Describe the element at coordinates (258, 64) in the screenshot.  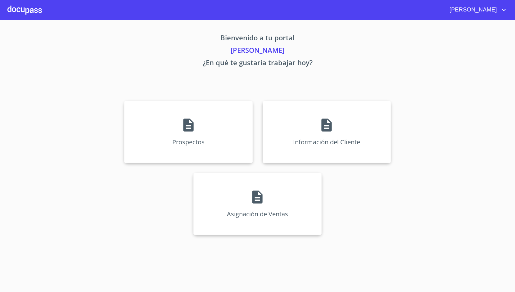
I see `p: ¿En qué te gustaría trabajar hoy?` at that location.